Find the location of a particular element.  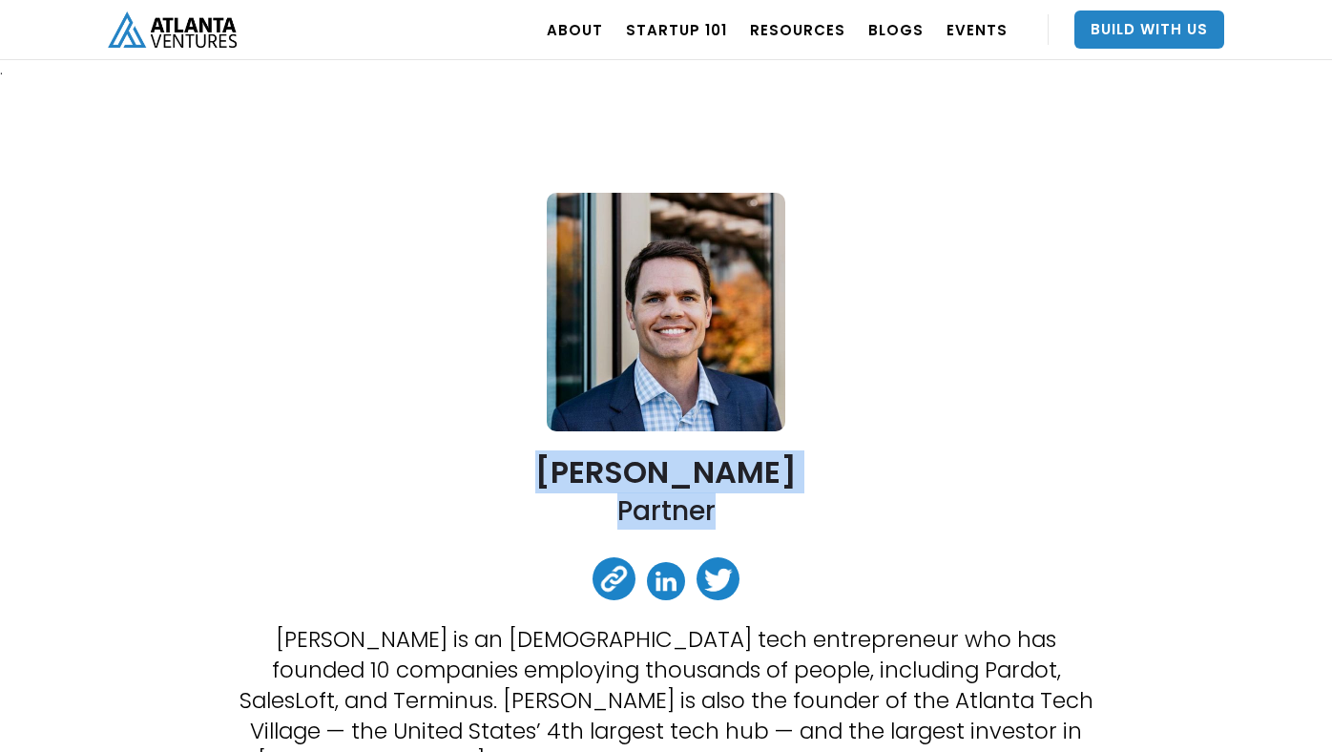

h2: Partner is located at coordinates (666, 510).